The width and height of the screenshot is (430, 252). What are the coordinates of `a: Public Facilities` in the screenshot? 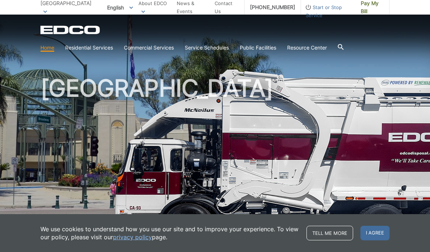 It's located at (258, 48).